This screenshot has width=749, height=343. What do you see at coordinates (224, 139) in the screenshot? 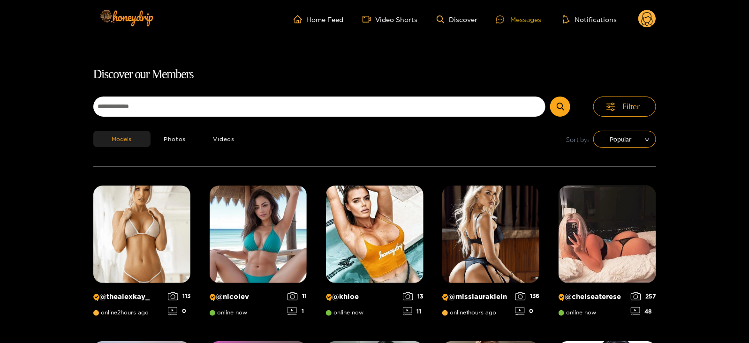
I see `button: Videos` at bounding box center [224, 139].